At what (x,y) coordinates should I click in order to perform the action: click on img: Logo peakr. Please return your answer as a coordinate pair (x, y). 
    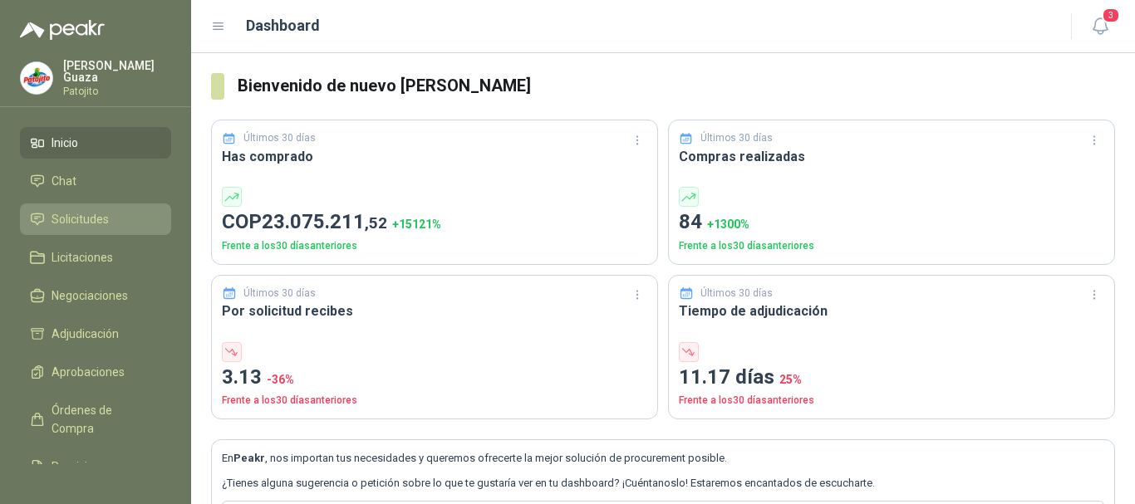
    Looking at the image, I should click on (62, 30).